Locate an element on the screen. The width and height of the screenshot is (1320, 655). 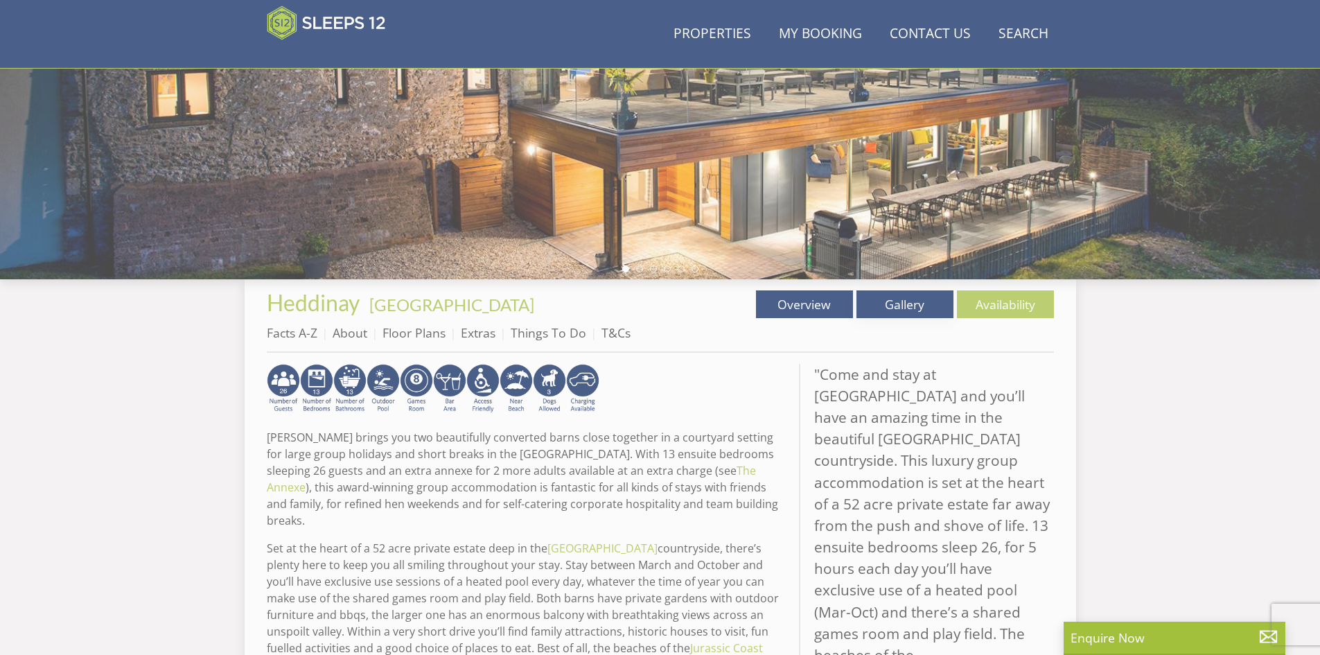
img: AD_4nXd-jT5hHNksAPWhJAIRxcx8XLXGdLx_6Uzm9NHovndzqQrDZpGlbnGCADDtZpqPUzV0ZgC6WJCnnG57WItrTqLb6w-_3... is located at coordinates (549, 389).